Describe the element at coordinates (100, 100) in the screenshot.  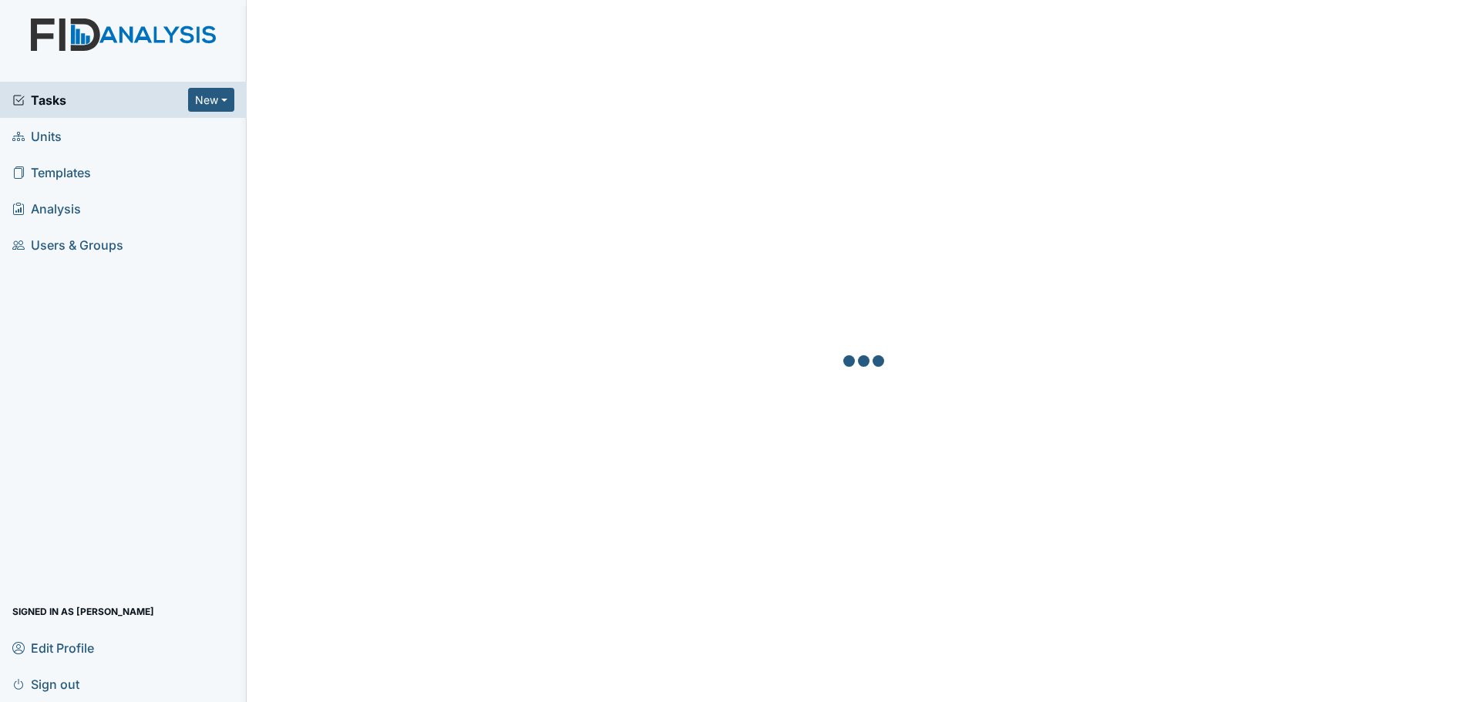
I see `span: Tasks` at that location.